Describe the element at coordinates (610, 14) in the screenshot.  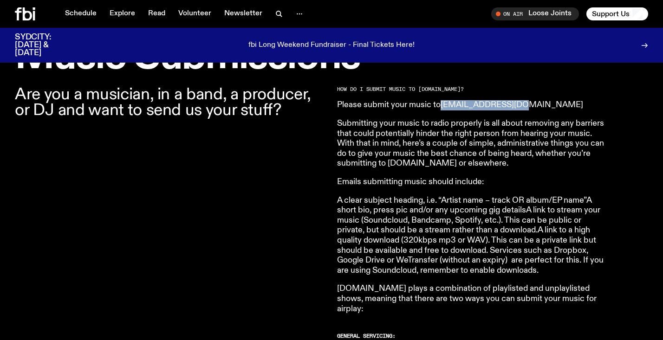
I see `span: Support Us` at that location.